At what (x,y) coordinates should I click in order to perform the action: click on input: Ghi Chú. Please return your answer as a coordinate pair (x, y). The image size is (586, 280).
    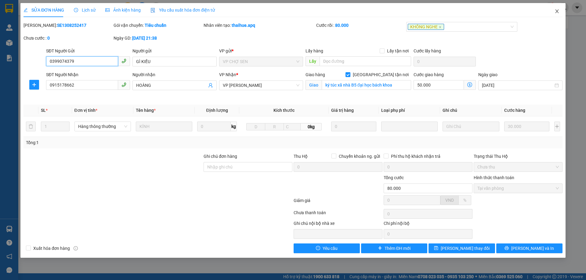
    Looking at the image, I should click on (471, 127).